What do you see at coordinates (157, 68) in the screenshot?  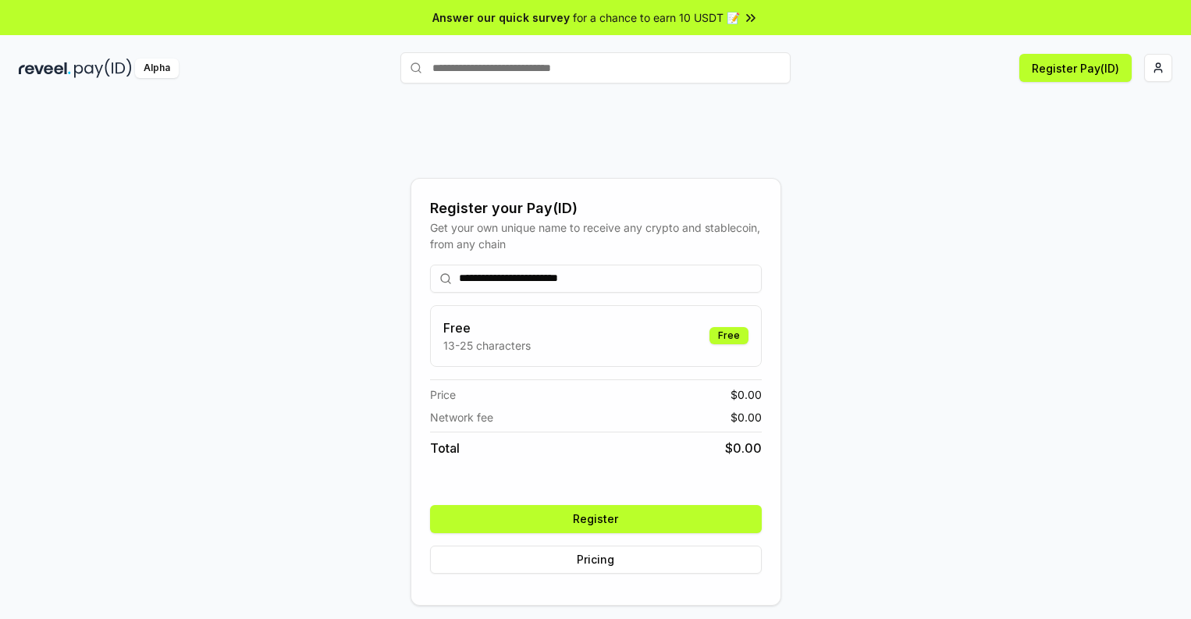 I see `div: Alpha` at bounding box center [157, 68].